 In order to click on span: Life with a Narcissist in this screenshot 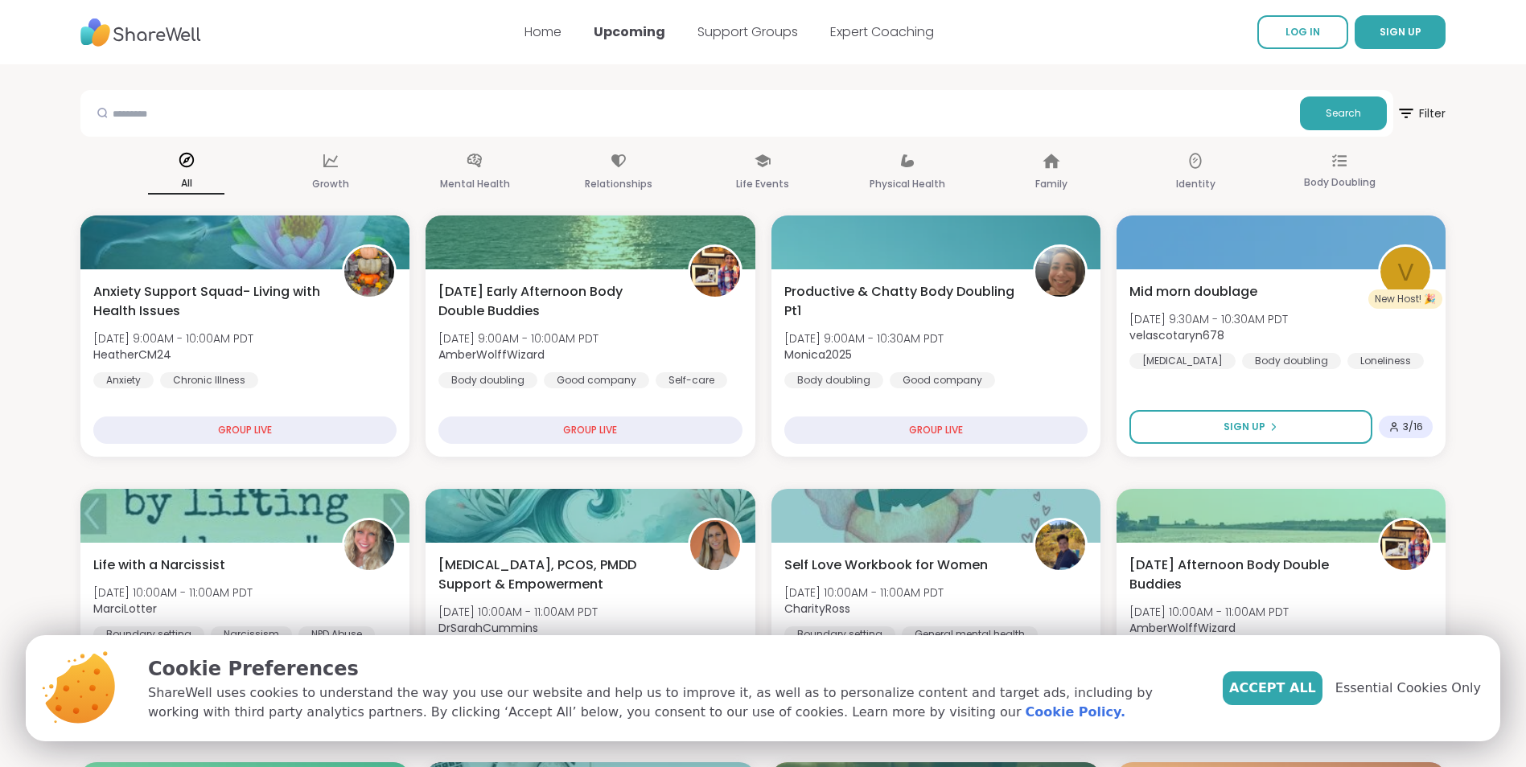, I will do `click(159, 565)`.